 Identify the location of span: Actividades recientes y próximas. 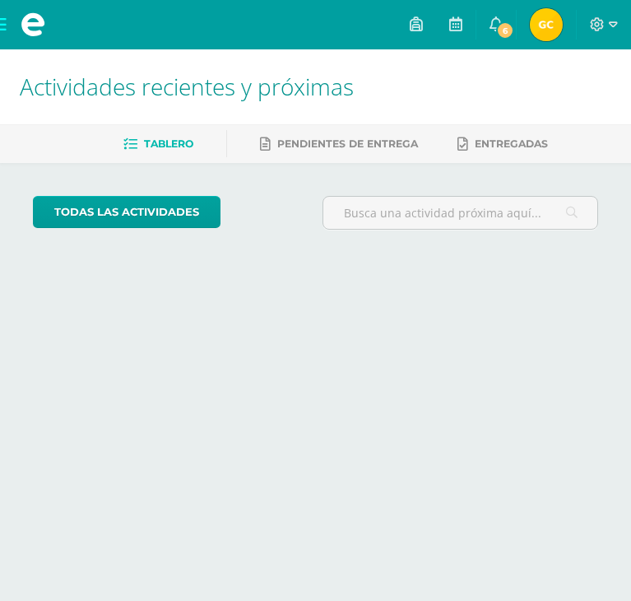
(187, 86).